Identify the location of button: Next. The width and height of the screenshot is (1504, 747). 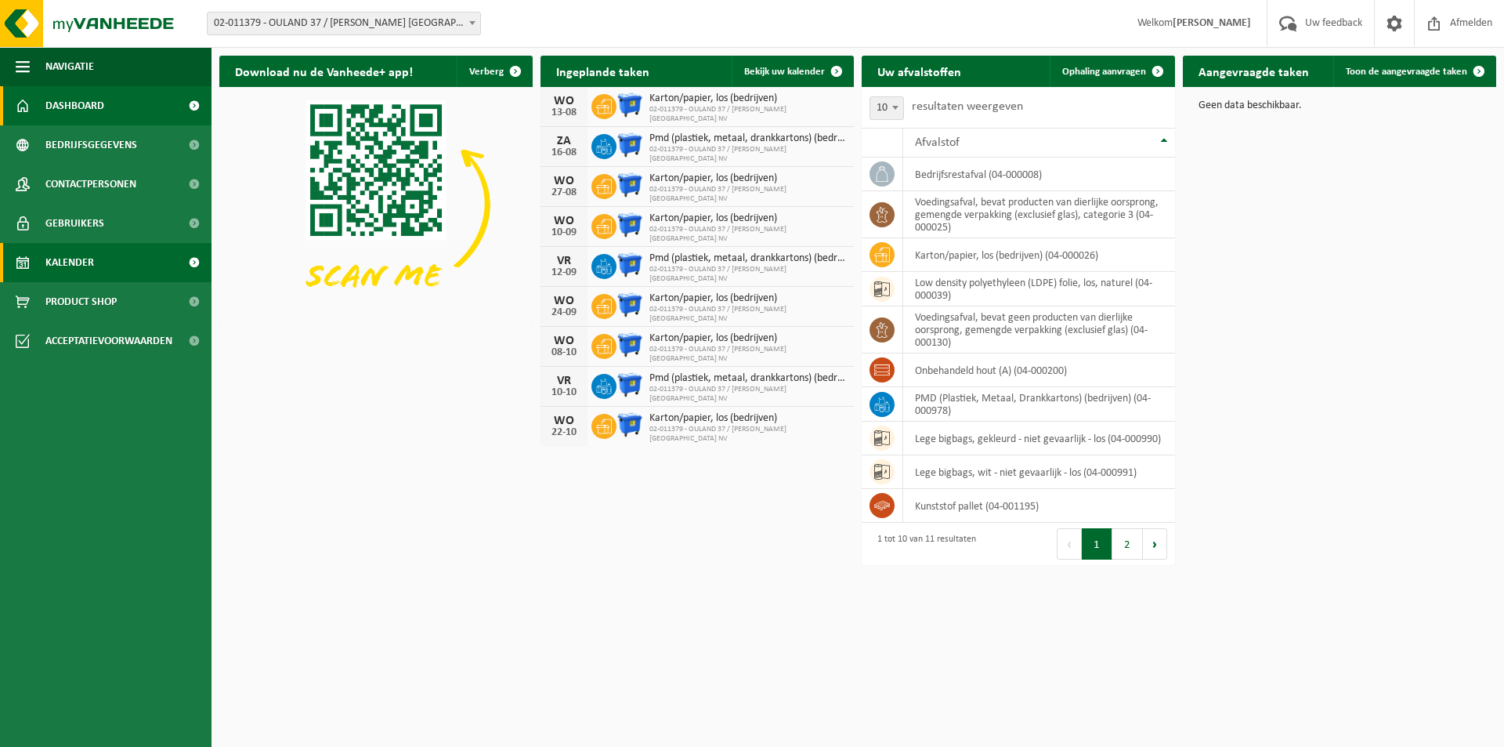
(1155, 544).